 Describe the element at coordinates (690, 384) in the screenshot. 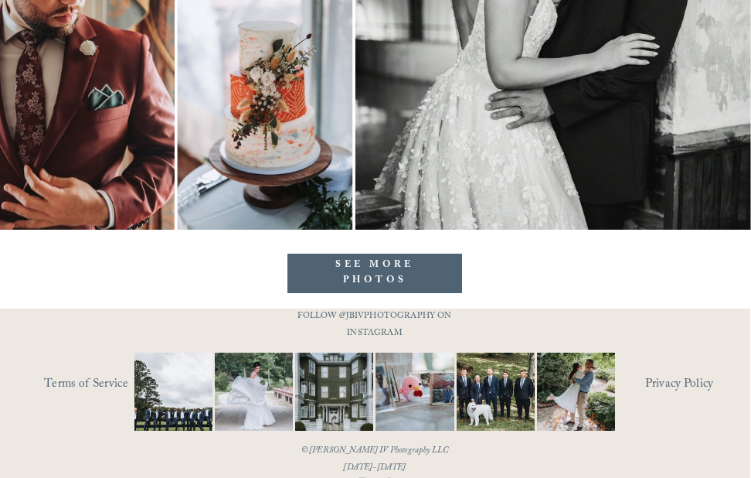

I see `a: Privacy Policy` at that location.